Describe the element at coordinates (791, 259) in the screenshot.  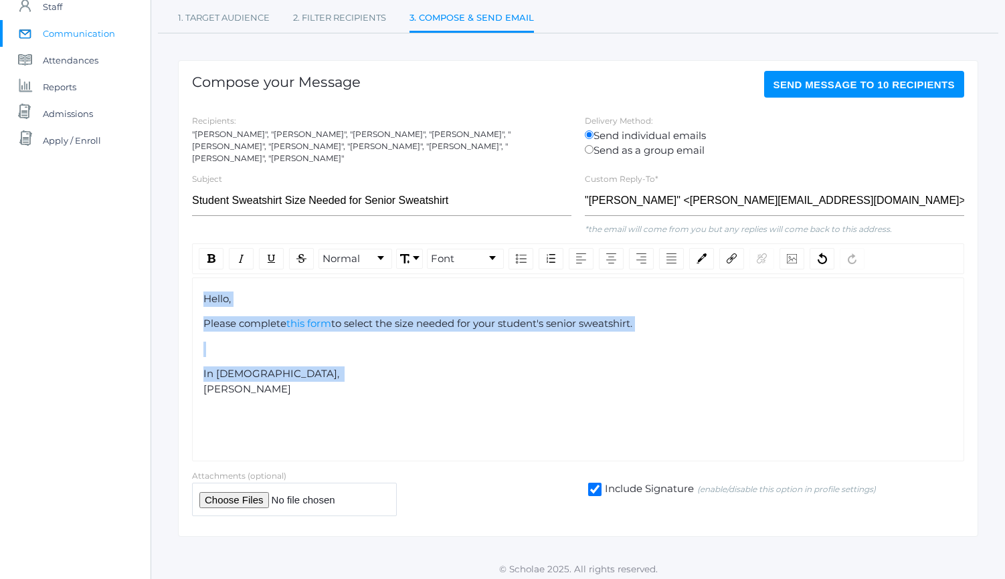
I see `div: rdw-image-control` at that location.